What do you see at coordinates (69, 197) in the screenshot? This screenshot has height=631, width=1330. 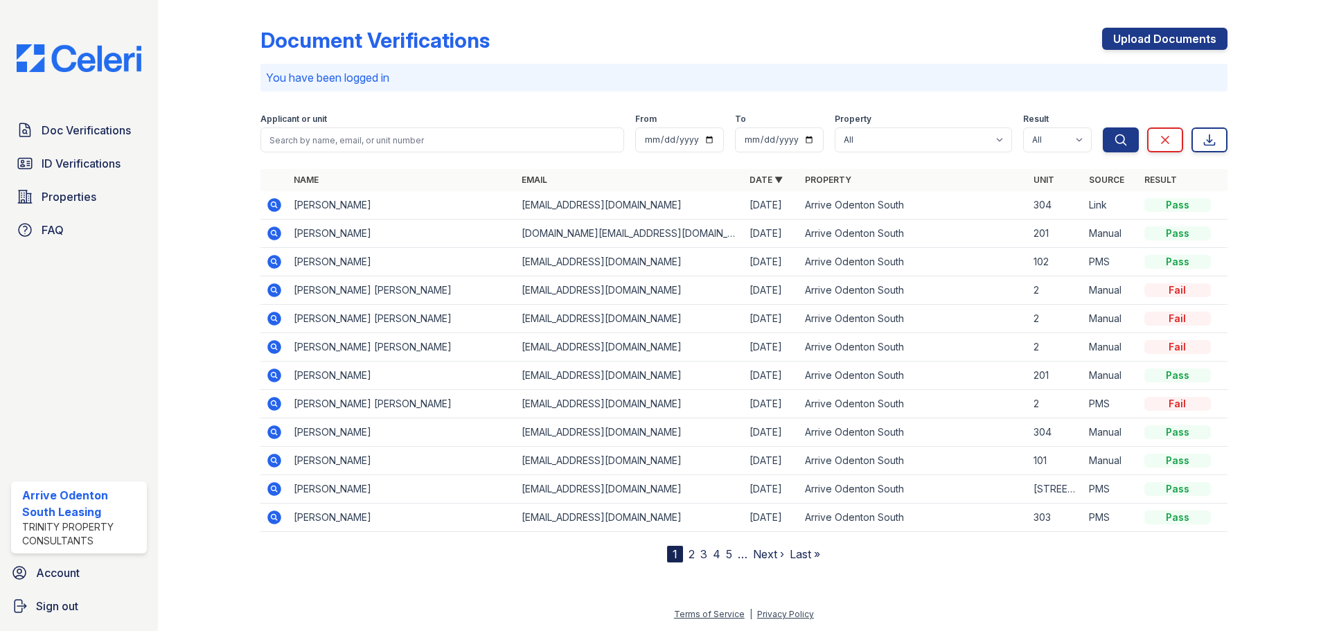 I see `span: Properties` at bounding box center [69, 197].